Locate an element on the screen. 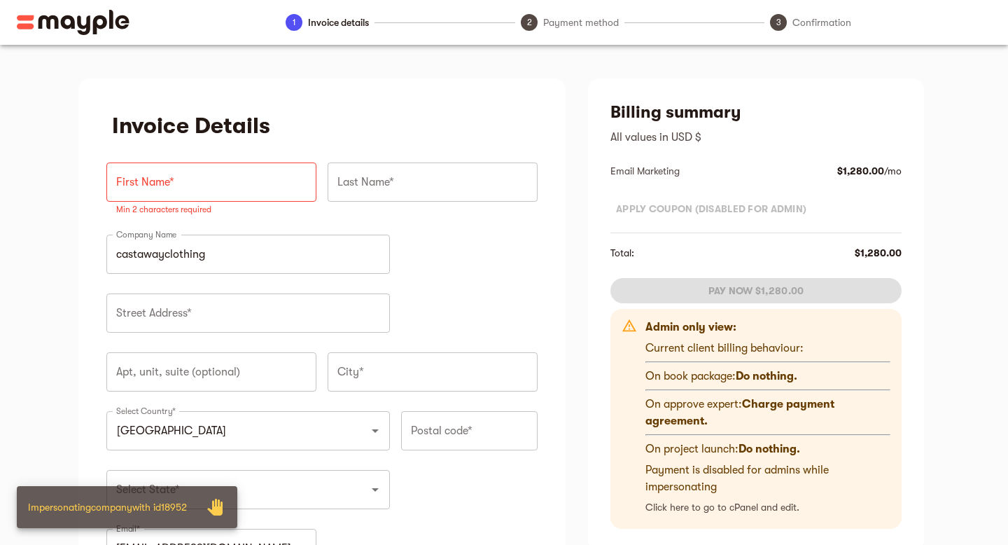 This screenshot has height=545, width=1008. input: Street Address* is located at coordinates (248, 313).